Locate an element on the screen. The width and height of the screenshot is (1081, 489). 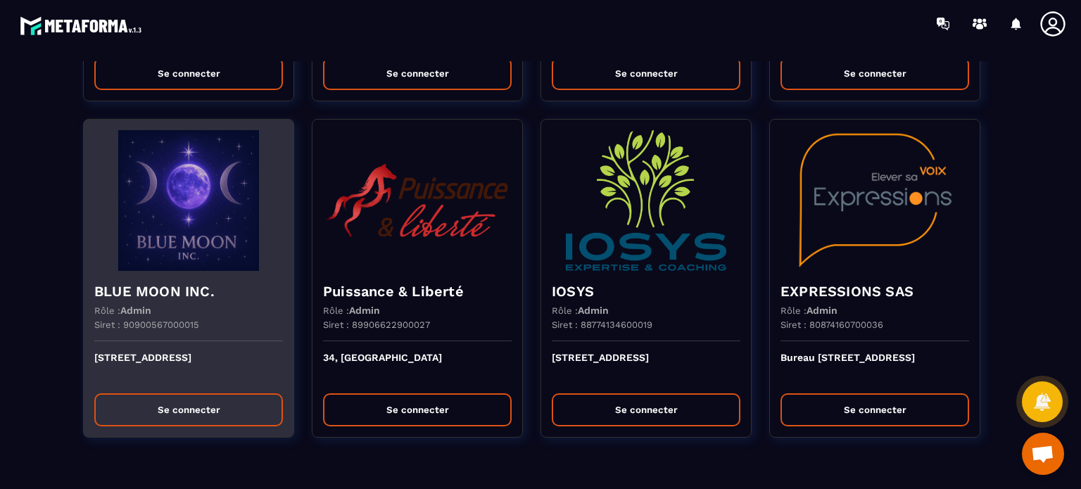
p: Siret : 89906622900027 is located at coordinates (377, 324).